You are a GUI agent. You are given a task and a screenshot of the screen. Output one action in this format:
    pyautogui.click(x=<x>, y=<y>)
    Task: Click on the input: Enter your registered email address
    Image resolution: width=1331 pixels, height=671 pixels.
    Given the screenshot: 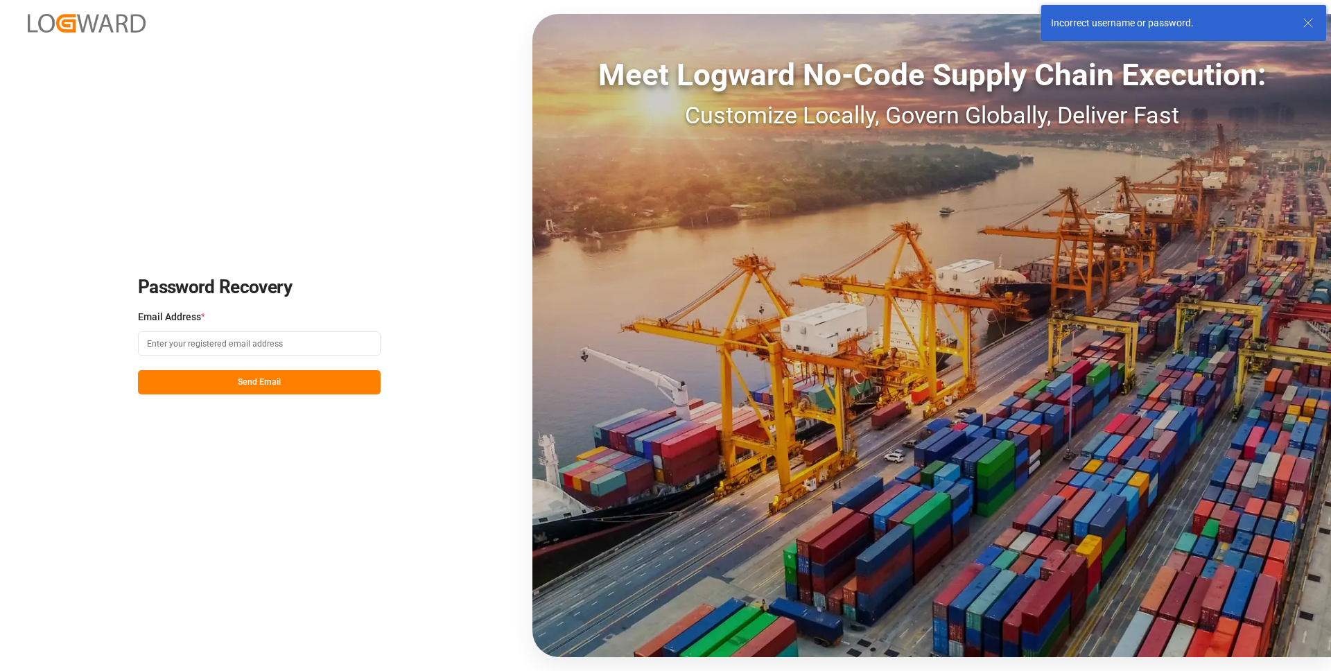 What is the action you would take?
    pyautogui.click(x=259, y=343)
    